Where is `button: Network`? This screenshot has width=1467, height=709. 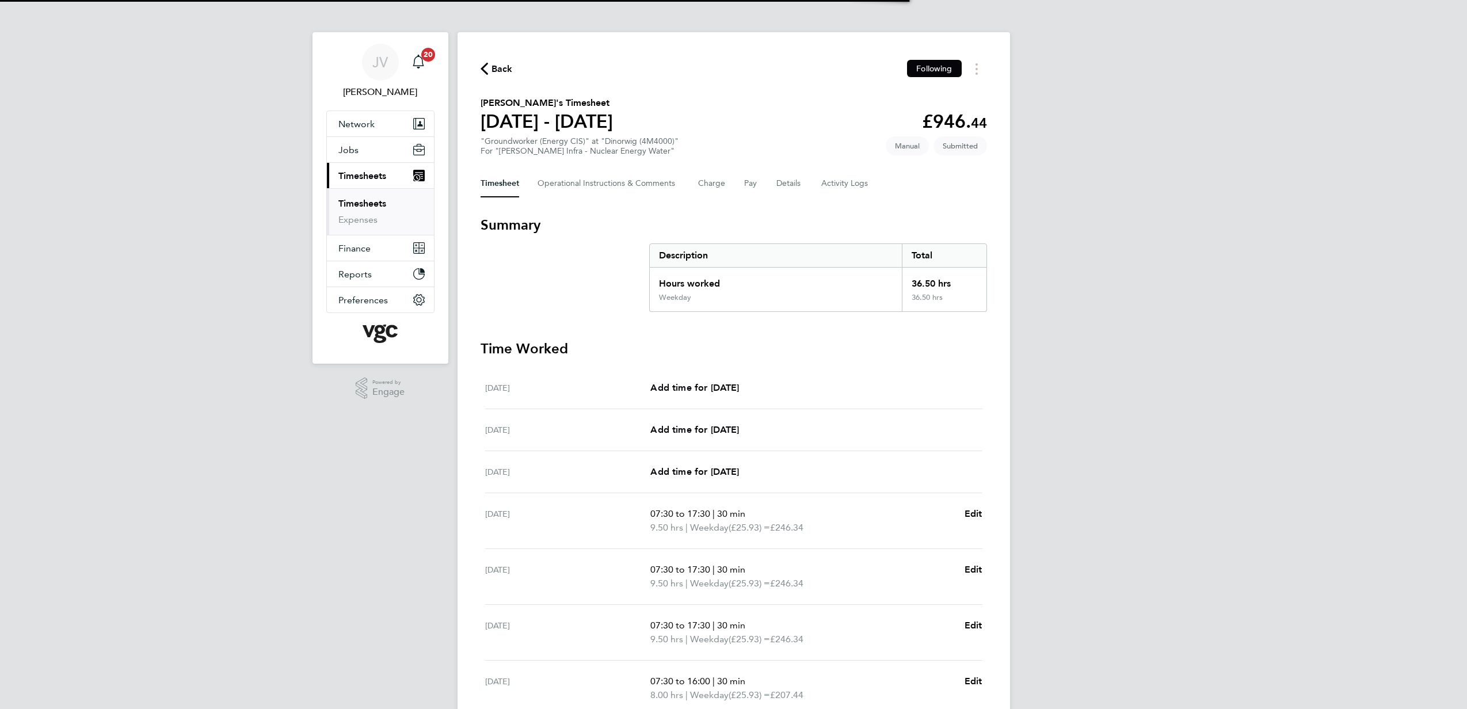 button: Network is located at coordinates (380, 124).